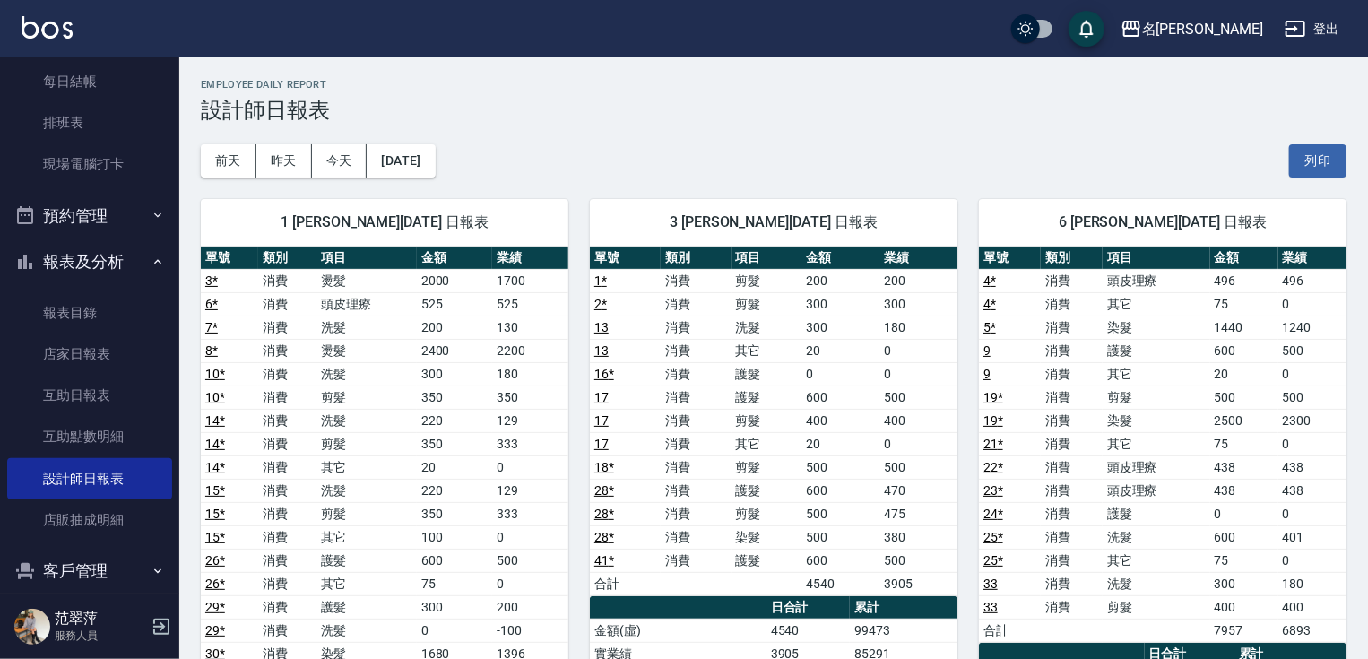 This screenshot has width=1368, height=659. I want to click on button: 客戶管理, so click(90, 571).